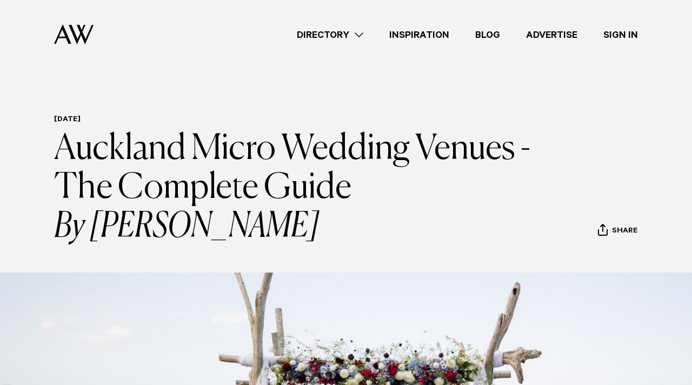 This screenshot has height=385, width=692. What do you see at coordinates (73, 34) in the screenshot?
I see `img: Auckland Weddings Logo` at bounding box center [73, 34].